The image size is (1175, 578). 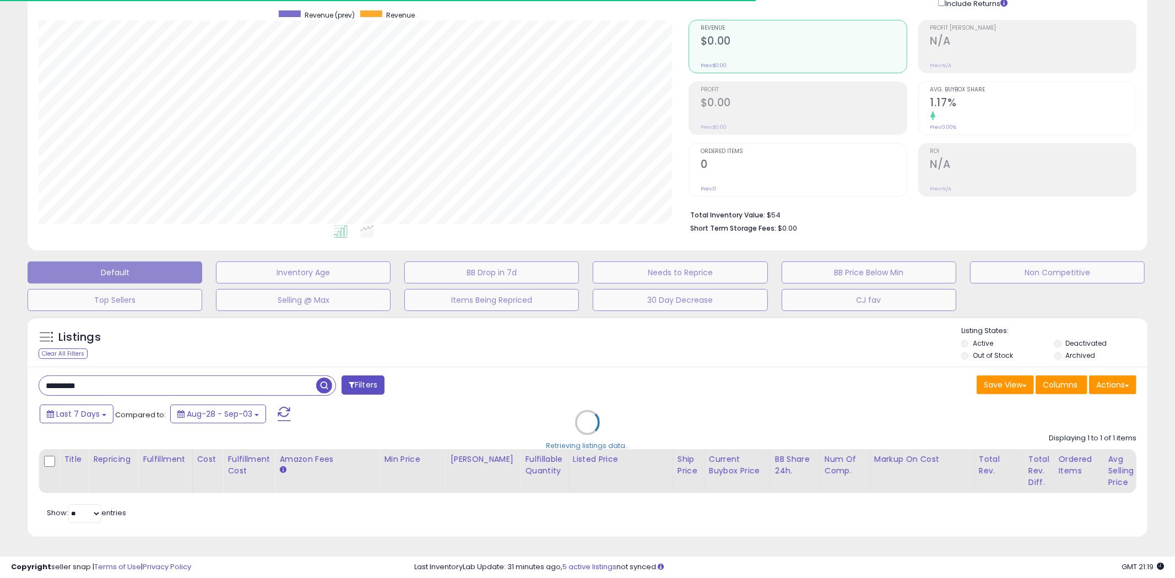 What do you see at coordinates (869, 273) in the screenshot?
I see `button: BB Price Below Min` at bounding box center [869, 273].